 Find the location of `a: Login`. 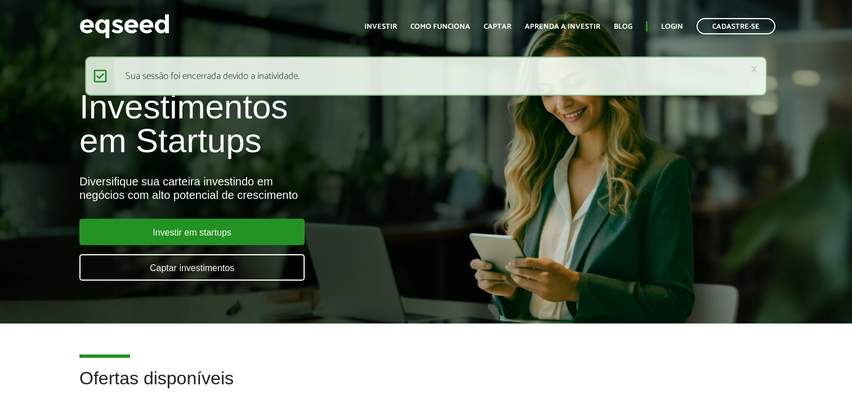

a: Login is located at coordinates (672, 26).